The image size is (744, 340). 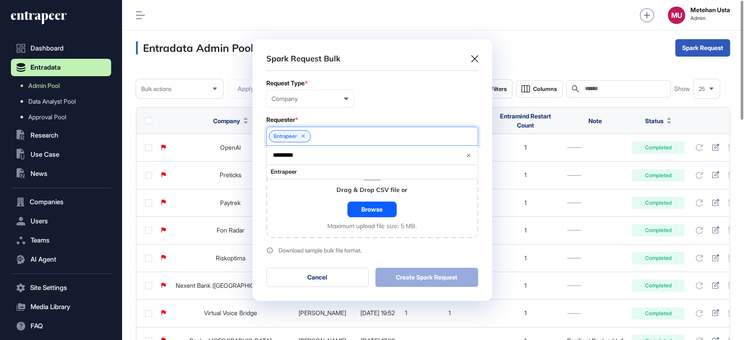 I want to click on div: Requester, so click(x=372, y=120).